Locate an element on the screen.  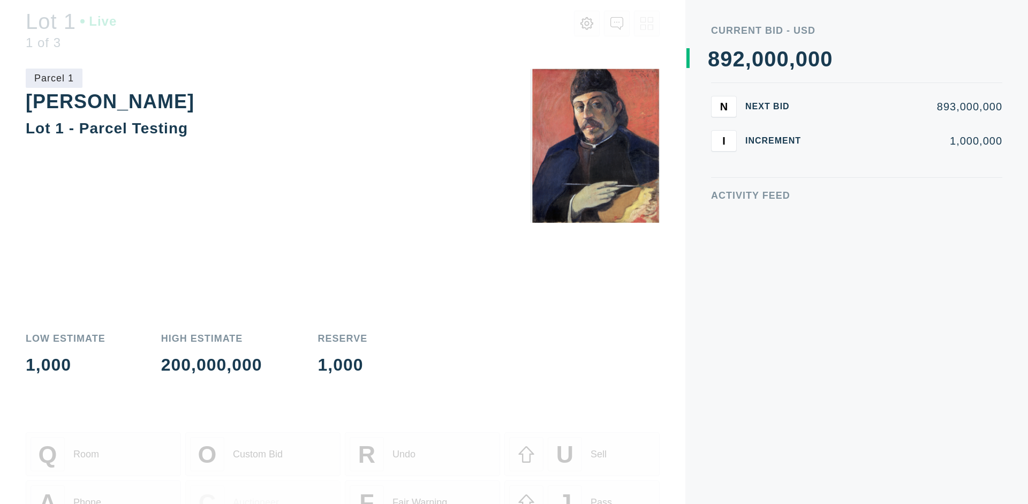
div: 1,000,000 is located at coordinates (910, 141).